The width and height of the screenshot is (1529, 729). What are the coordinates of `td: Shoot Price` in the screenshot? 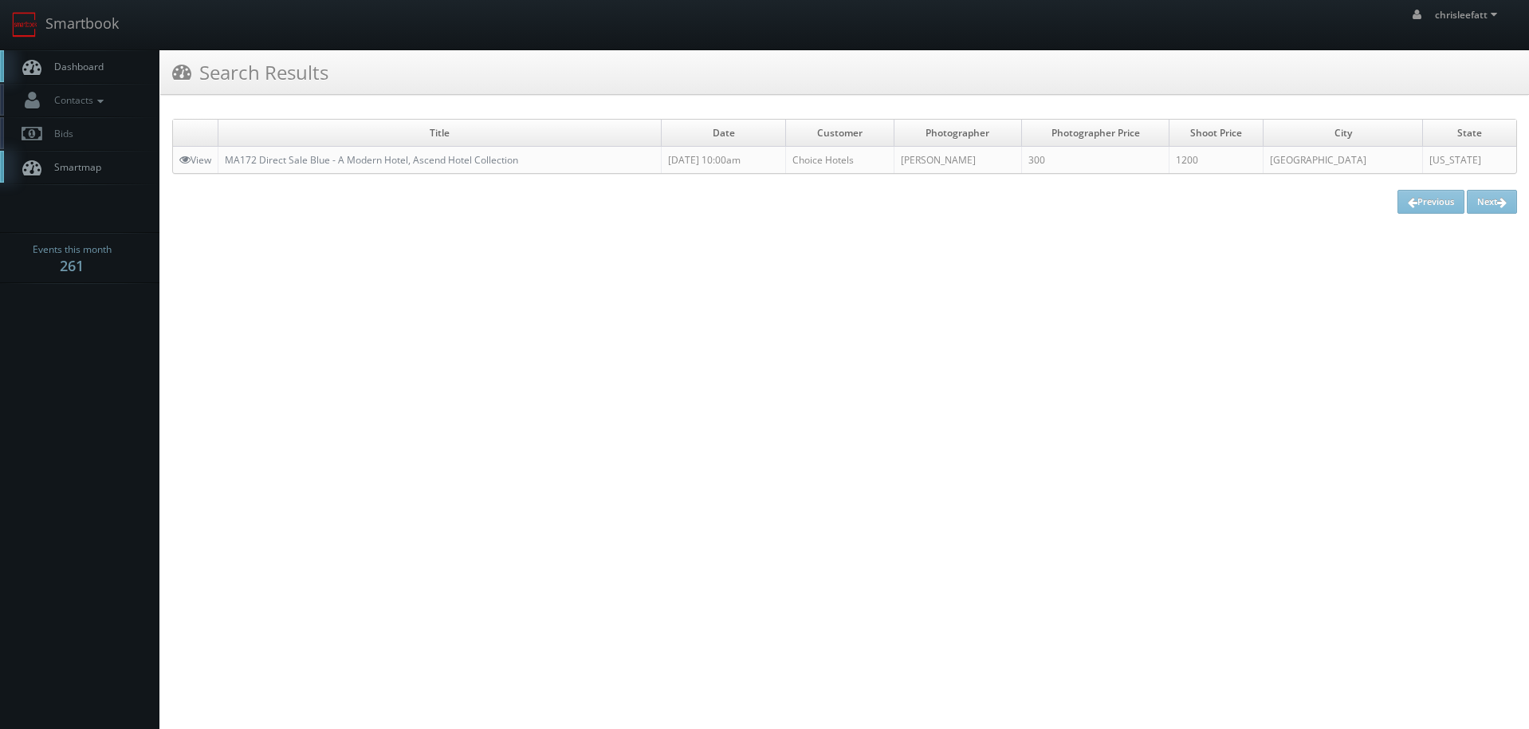 It's located at (1216, 133).